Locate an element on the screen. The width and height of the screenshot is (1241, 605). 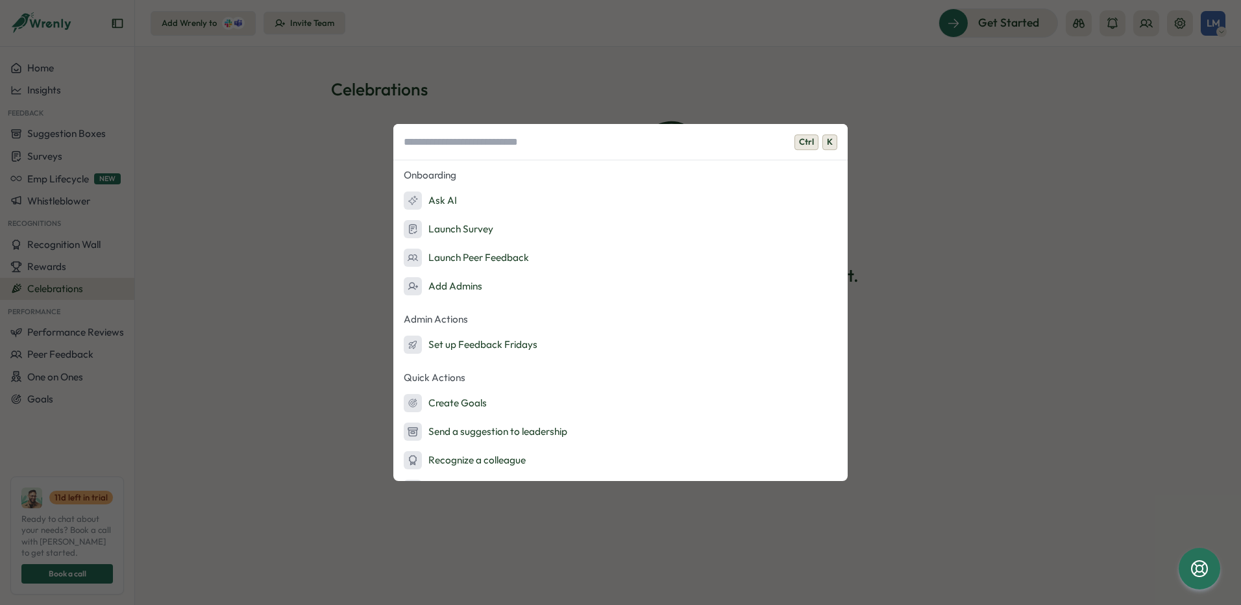
button: Send a suggestion to leadership is located at coordinates (621, 432).